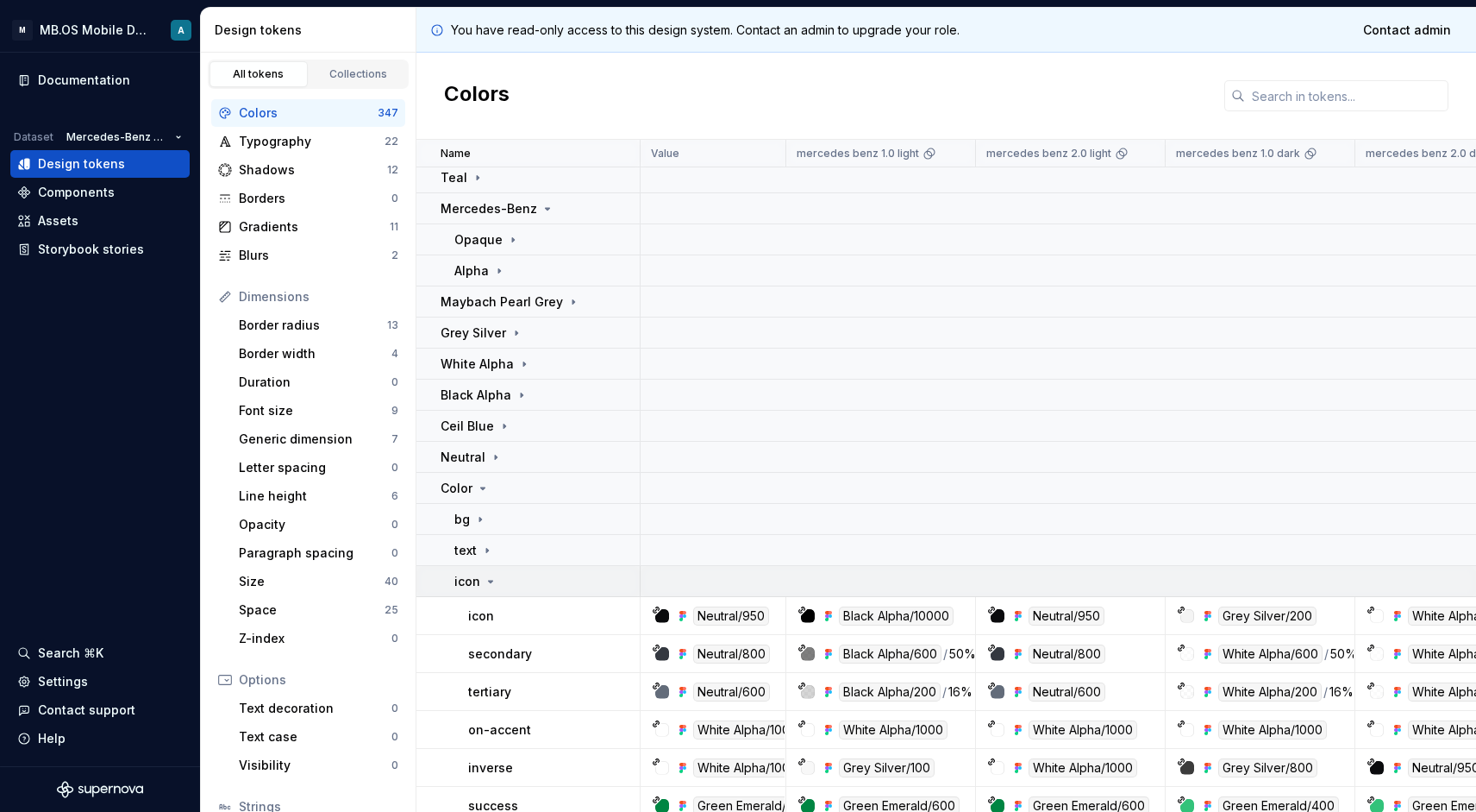 This screenshot has width=1476, height=812. Describe the element at coordinates (1270, 654) in the screenshot. I see `div: White Alpha/600` at that location.